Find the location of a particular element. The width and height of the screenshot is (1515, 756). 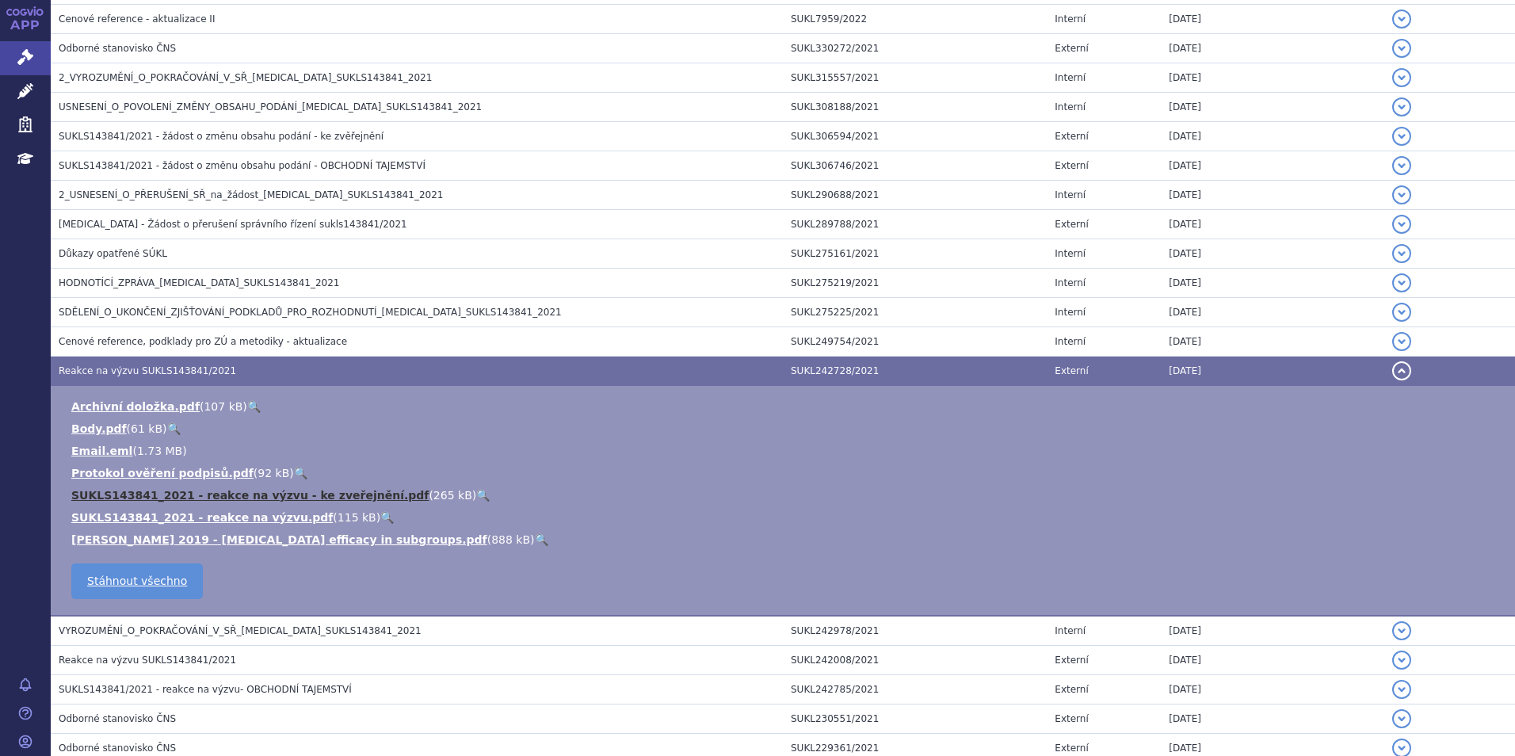

td: SUKL308188/2021 is located at coordinates (914, 107).